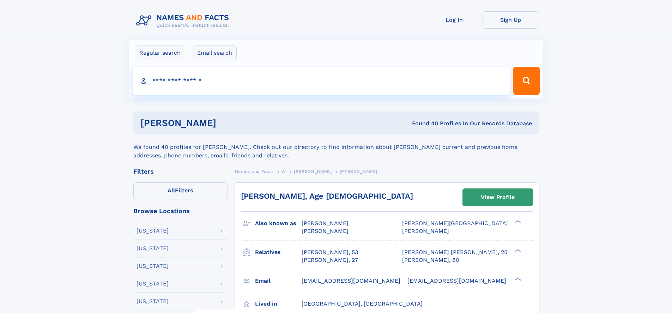 The width and height of the screenshot is (672, 313). Describe the element at coordinates (284, 171) in the screenshot. I see `span: W` at that location.